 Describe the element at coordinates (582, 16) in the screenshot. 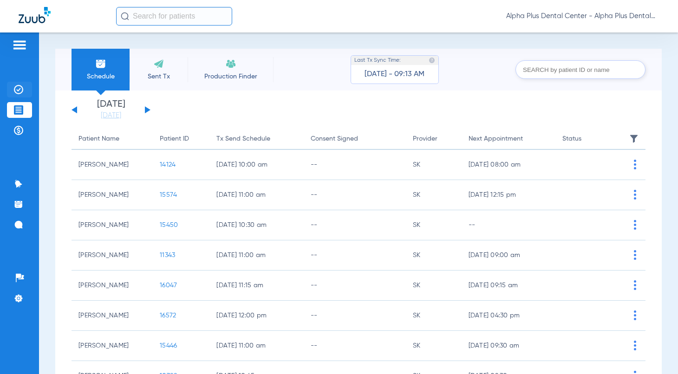

I see `span: Alpha Plus Dental Center - Alpha Plus Dental` at that location.